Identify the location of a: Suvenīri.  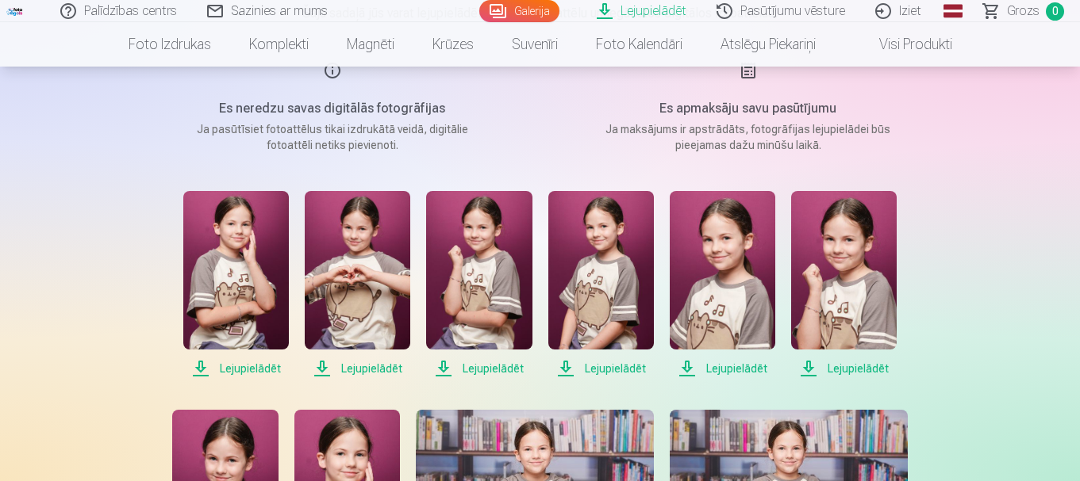
(535, 44).